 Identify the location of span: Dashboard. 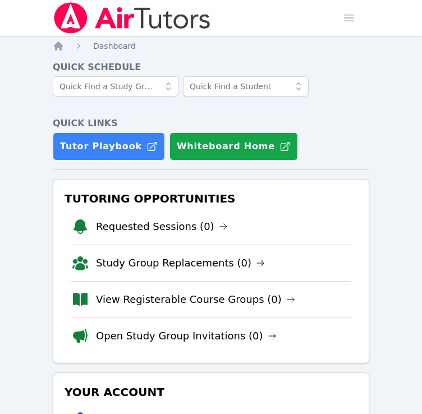
(114, 46).